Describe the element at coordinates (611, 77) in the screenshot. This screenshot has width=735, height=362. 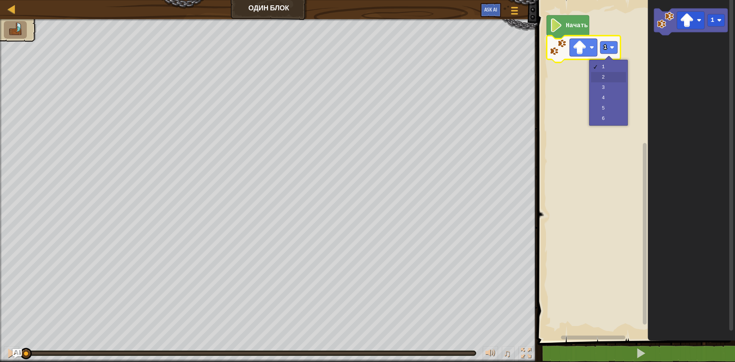
I see `div: 2` at that location.